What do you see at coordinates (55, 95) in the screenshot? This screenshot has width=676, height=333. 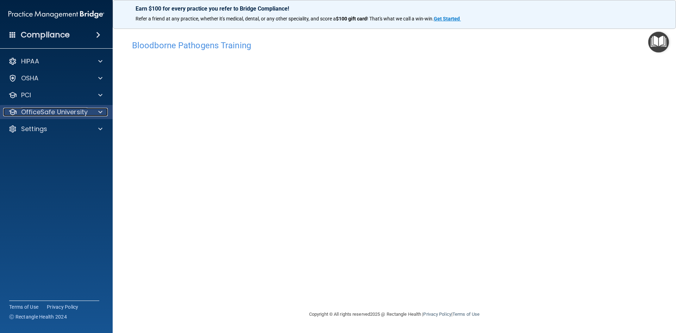 I see `a: PCI` at bounding box center [55, 95].